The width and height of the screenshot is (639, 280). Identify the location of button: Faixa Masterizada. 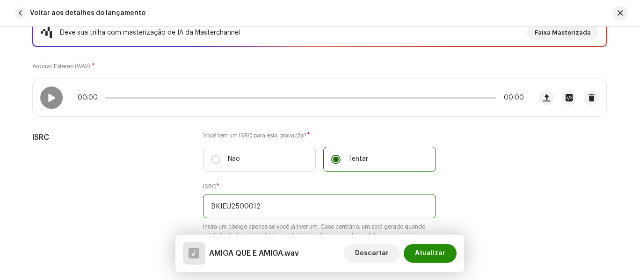
(563, 33).